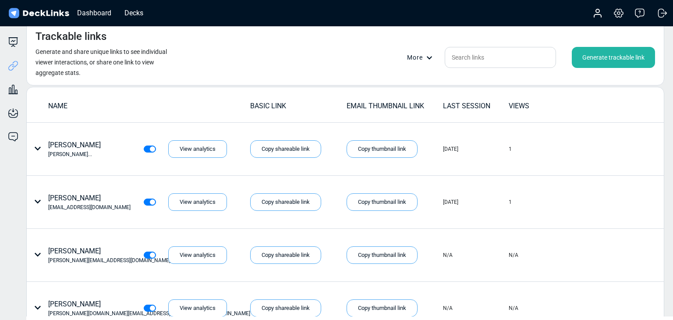 The height and width of the screenshot is (320, 673). I want to click on div: NAME, so click(149, 106).